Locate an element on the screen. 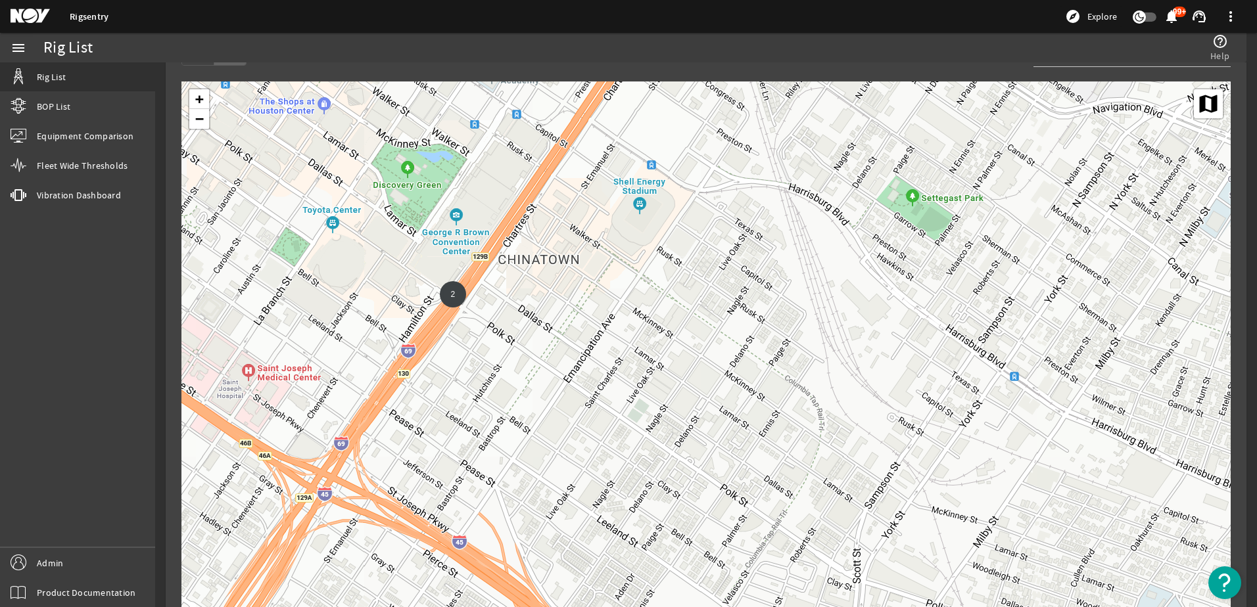 Image resolution: width=1257 pixels, height=607 pixels. span: Explore is located at coordinates (1102, 16).